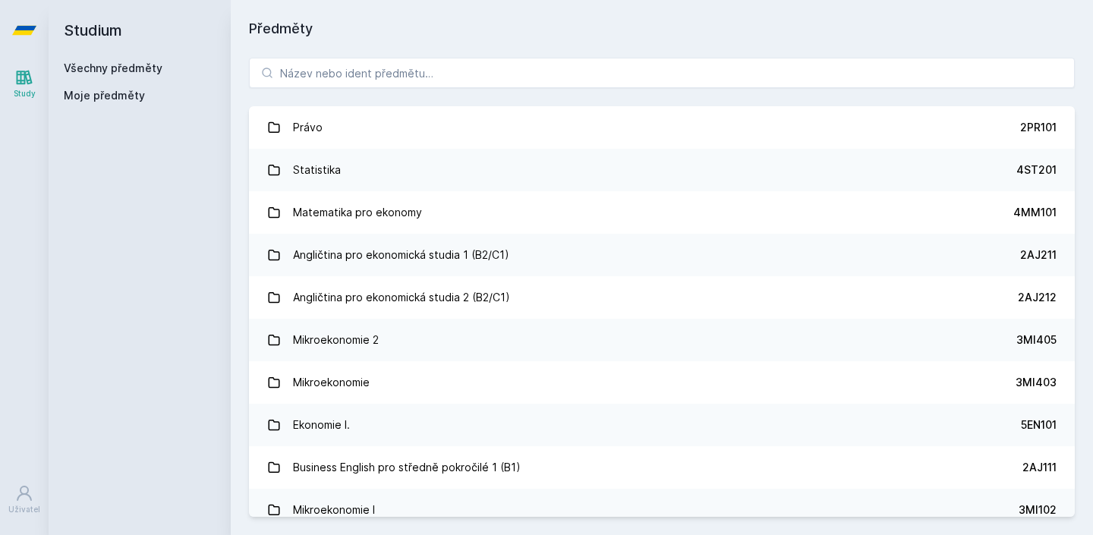 This screenshot has width=1093, height=535. What do you see at coordinates (662, 73) in the screenshot?
I see `input: Název nebo ident předmětu…` at bounding box center [662, 73].